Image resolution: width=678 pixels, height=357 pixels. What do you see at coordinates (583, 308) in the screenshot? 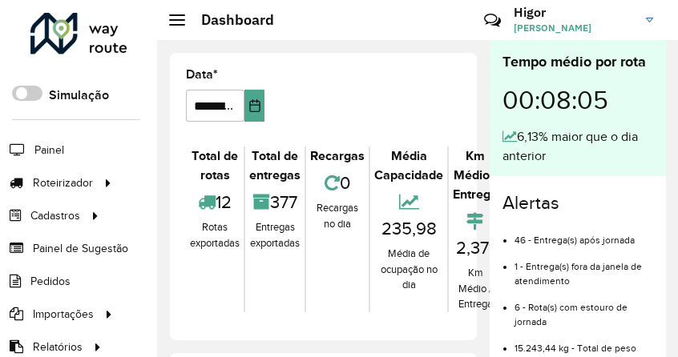
I see `li: 6 - Rota(s) com estouro de jornada` at bounding box center [583, 308].